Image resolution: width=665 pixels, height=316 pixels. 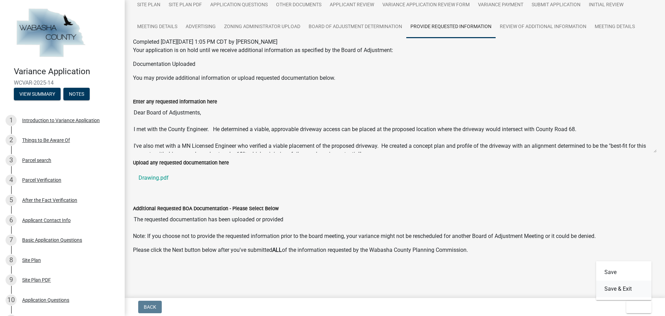 What do you see at coordinates (11, 300) in the screenshot?
I see `div: 10` at bounding box center [11, 300].